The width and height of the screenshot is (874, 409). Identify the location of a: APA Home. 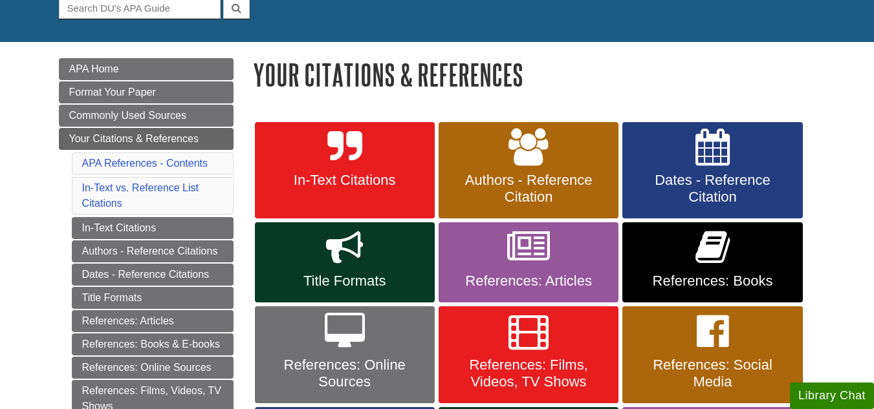
(146, 69).